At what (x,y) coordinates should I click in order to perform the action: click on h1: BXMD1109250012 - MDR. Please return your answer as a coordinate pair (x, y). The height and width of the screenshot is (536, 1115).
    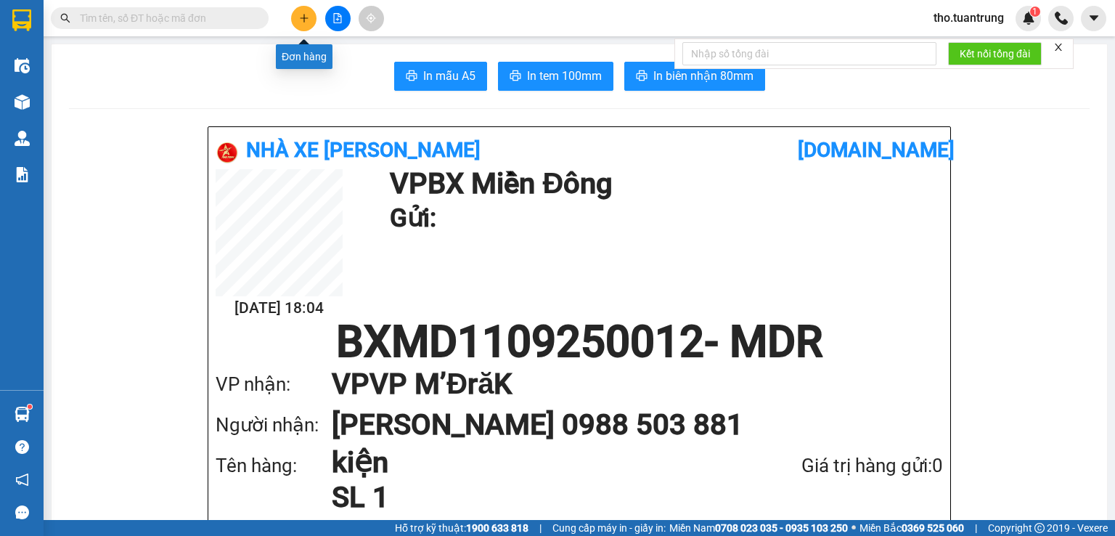
    Looking at the image, I should click on (579, 342).